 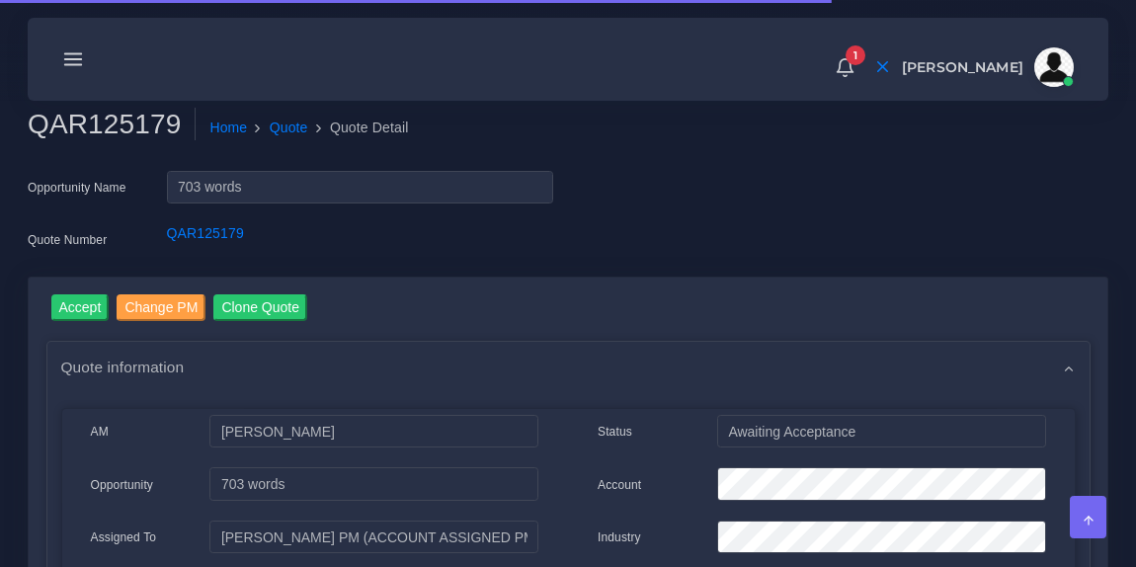 I want to click on input: pm, so click(x=373, y=537).